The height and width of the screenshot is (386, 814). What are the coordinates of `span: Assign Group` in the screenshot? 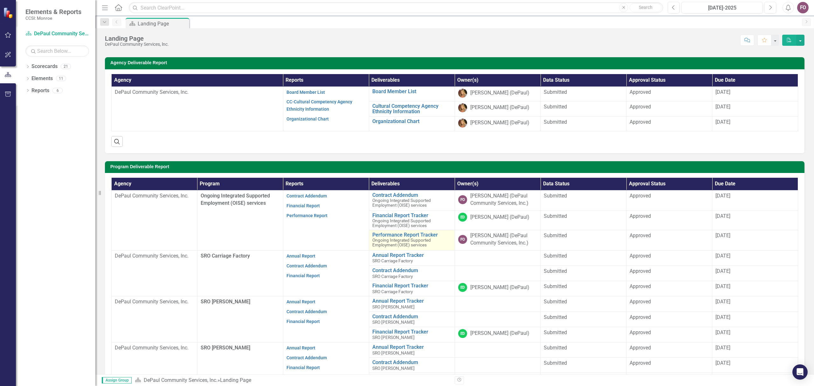 It's located at (117, 380).